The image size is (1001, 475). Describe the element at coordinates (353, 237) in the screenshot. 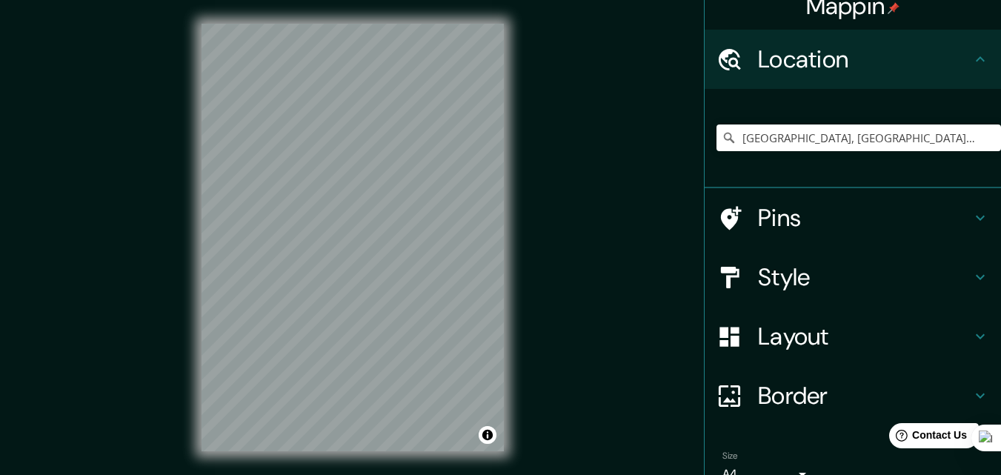

I see `canvas: Map` at that location.